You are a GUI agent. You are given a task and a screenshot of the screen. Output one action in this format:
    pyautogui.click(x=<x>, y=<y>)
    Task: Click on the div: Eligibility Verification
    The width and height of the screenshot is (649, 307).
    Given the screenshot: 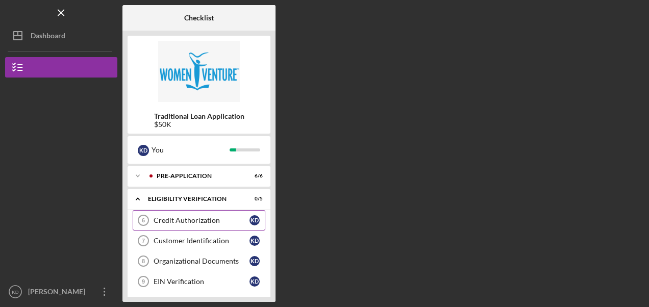 What is the action you would take?
    pyautogui.click(x=192, y=199)
    